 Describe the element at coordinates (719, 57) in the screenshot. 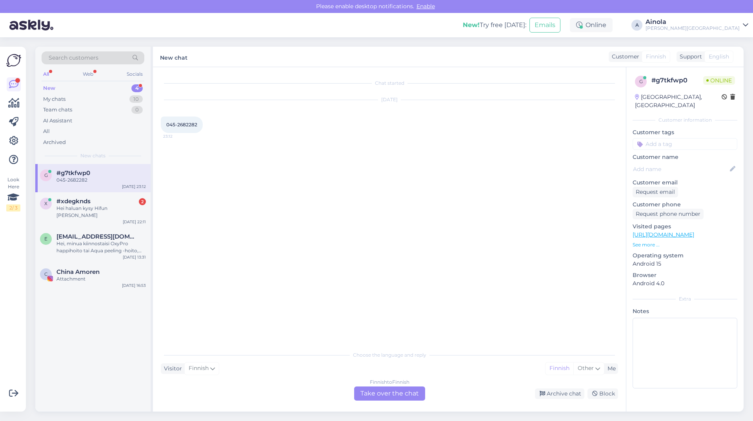

I see `span: English` at that location.